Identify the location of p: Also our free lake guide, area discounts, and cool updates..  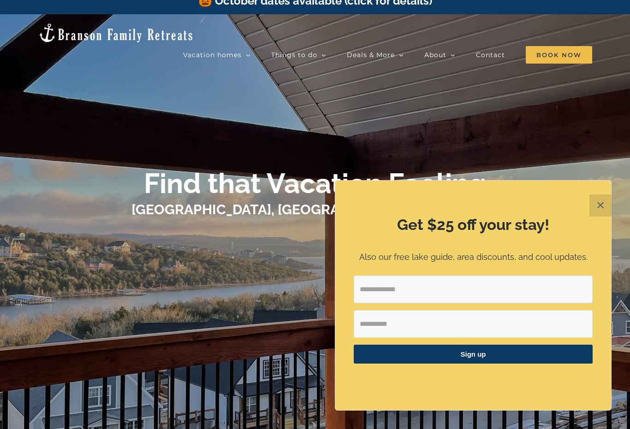
(473, 257).